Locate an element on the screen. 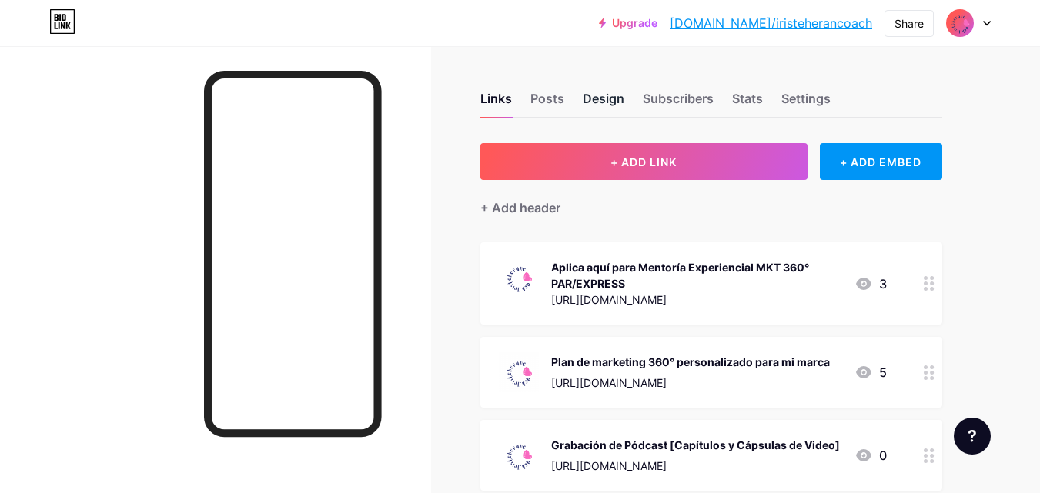  img: Aplica aquí para Mentoría Experiencial MKT 360° PAR/EXPRESS is located at coordinates (519, 278).